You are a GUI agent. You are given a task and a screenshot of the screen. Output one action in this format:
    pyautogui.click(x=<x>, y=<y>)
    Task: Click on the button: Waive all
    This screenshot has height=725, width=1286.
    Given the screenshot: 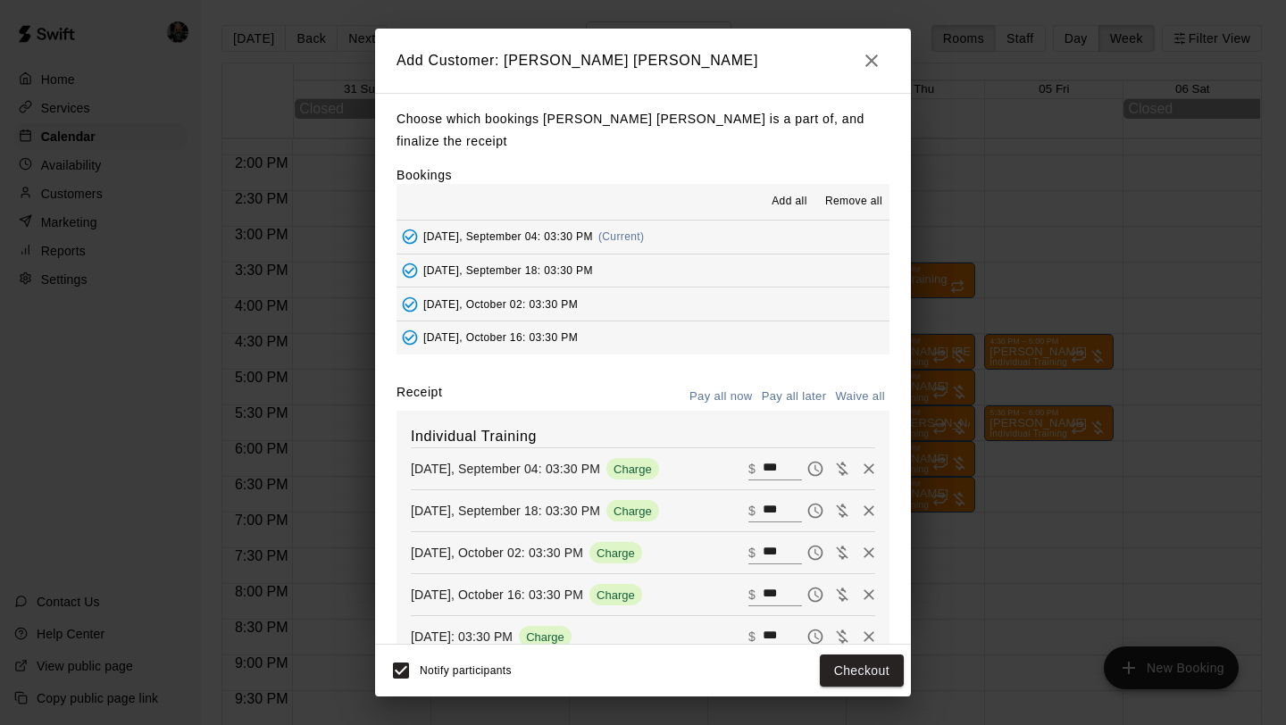 What is the action you would take?
    pyautogui.click(x=860, y=397)
    